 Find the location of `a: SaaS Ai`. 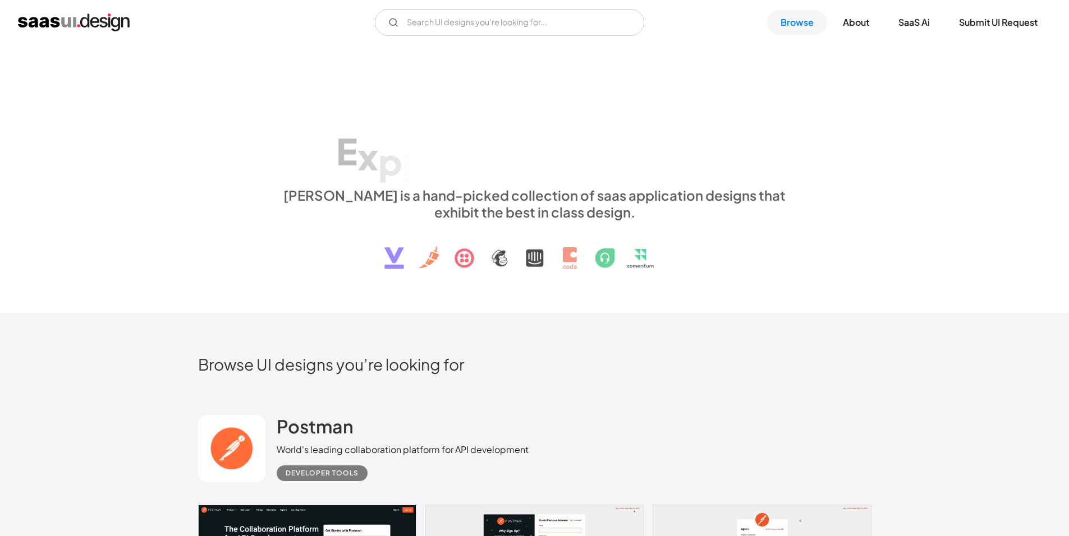

a: SaaS Ai is located at coordinates (914, 22).